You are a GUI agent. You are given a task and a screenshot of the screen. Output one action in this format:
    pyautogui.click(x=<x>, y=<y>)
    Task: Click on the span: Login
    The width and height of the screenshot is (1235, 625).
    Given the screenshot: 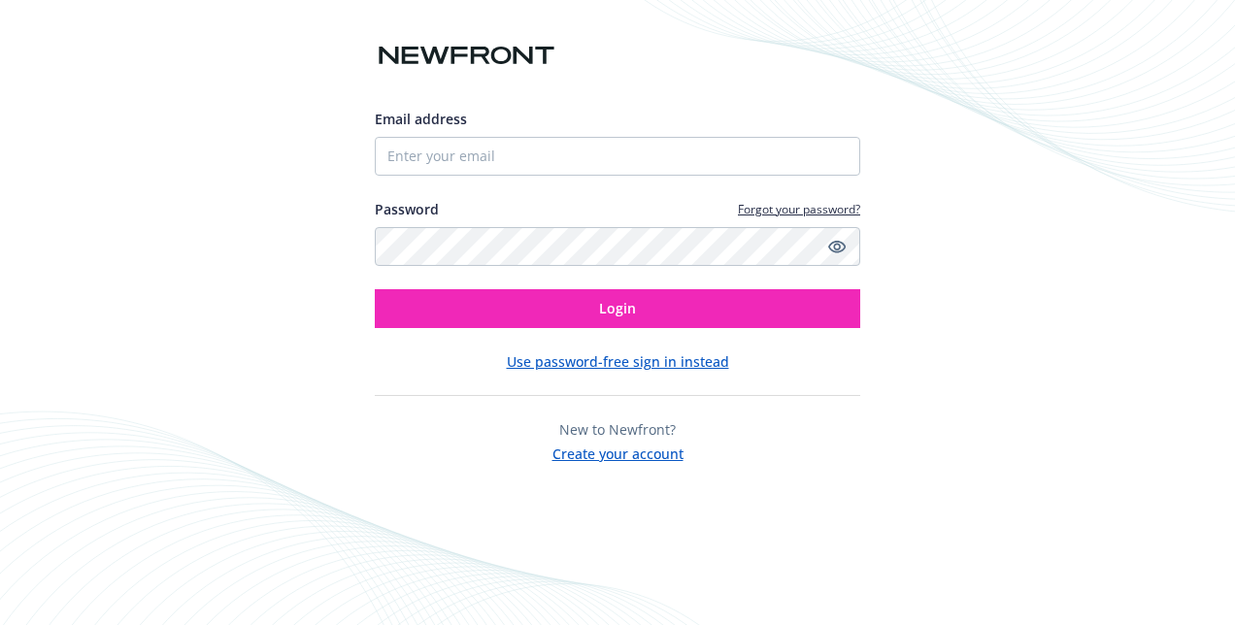 What is the action you would take?
    pyautogui.click(x=617, y=308)
    